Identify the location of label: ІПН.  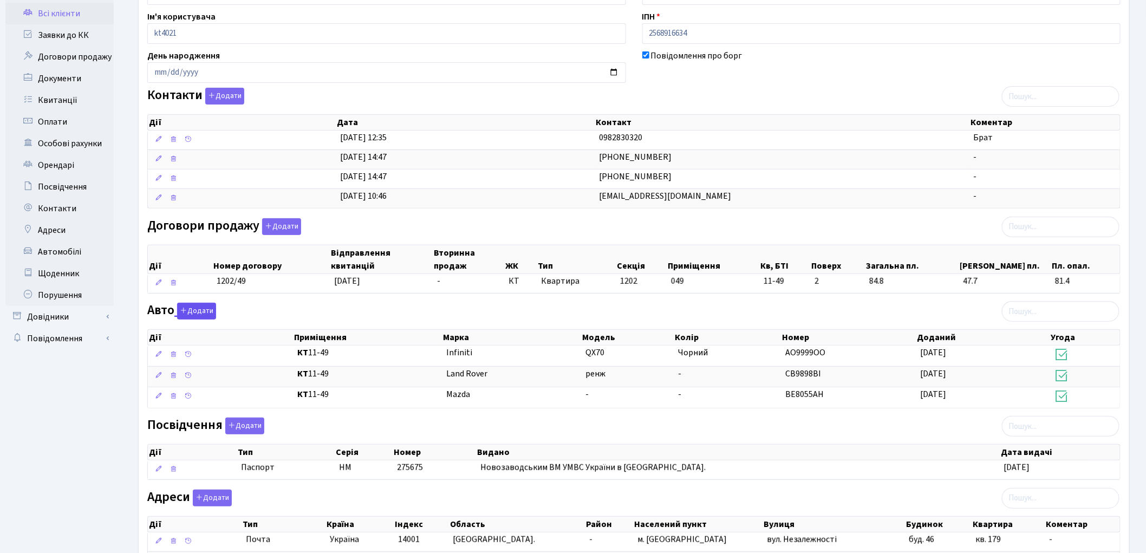
(652, 17).